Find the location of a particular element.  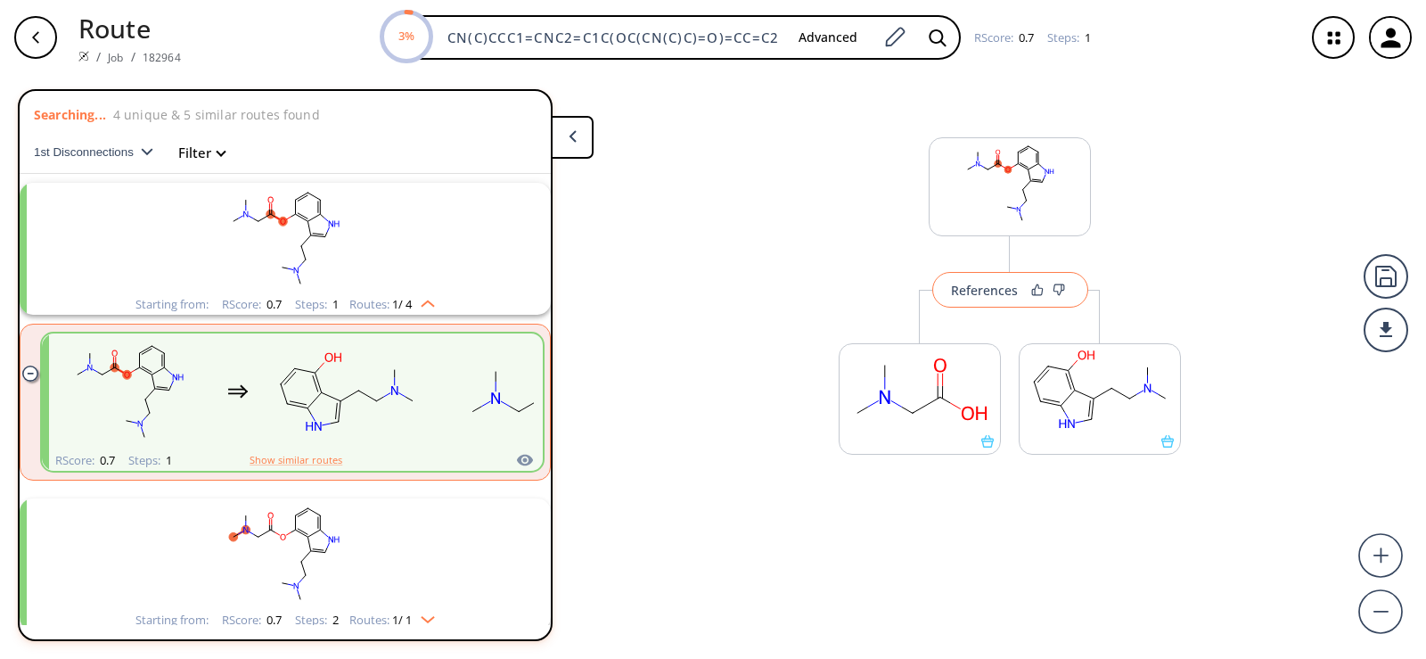

p: 4 unique & 5 similar routes found is located at coordinates (217, 114).